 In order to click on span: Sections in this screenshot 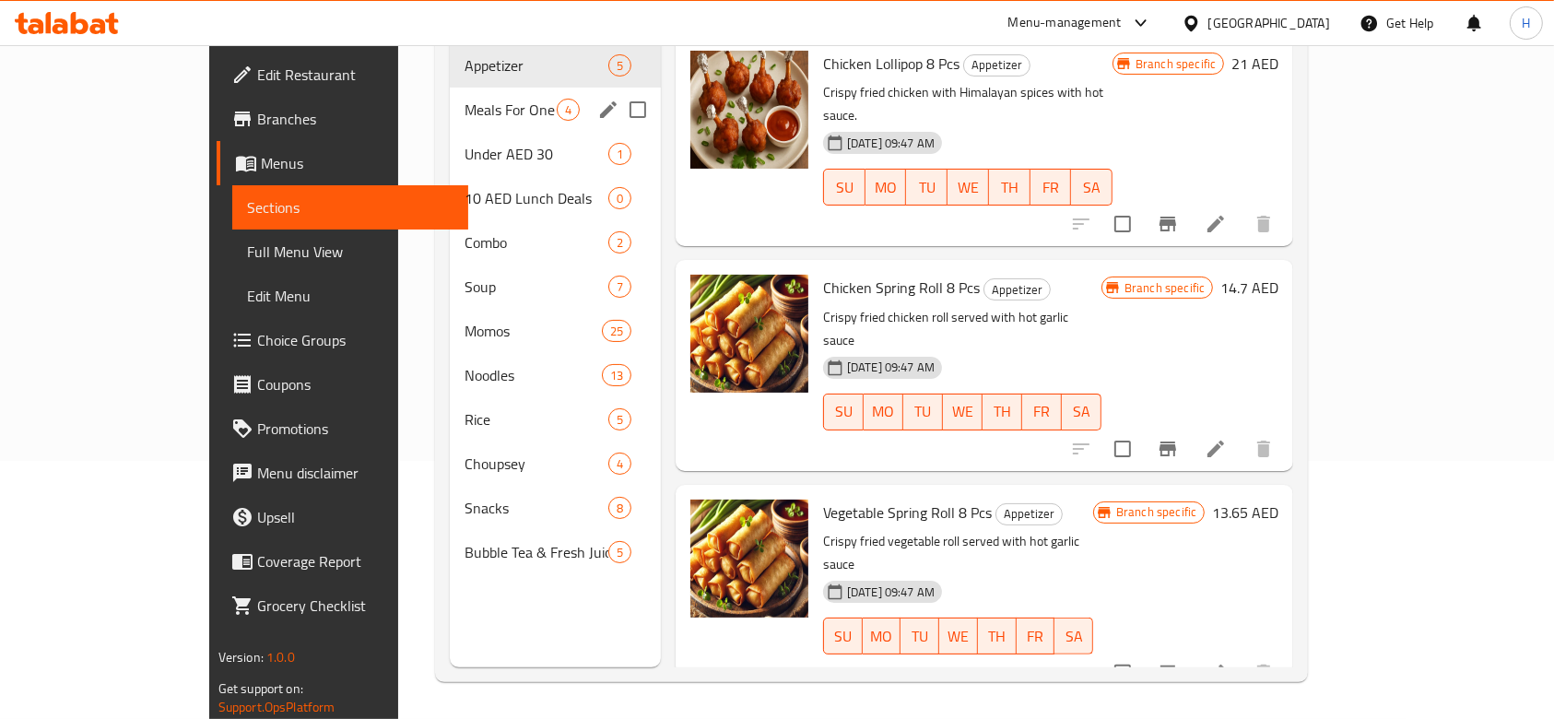, I will do `click(350, 207)`.